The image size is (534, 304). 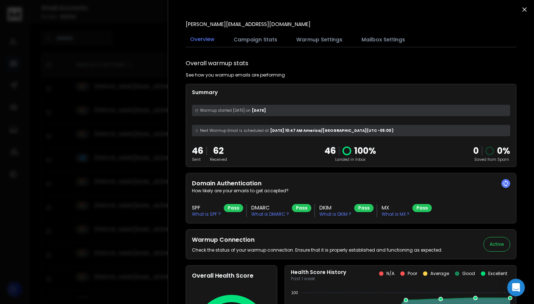 I want to click on h3: SPF, so click(x=206, y=208).